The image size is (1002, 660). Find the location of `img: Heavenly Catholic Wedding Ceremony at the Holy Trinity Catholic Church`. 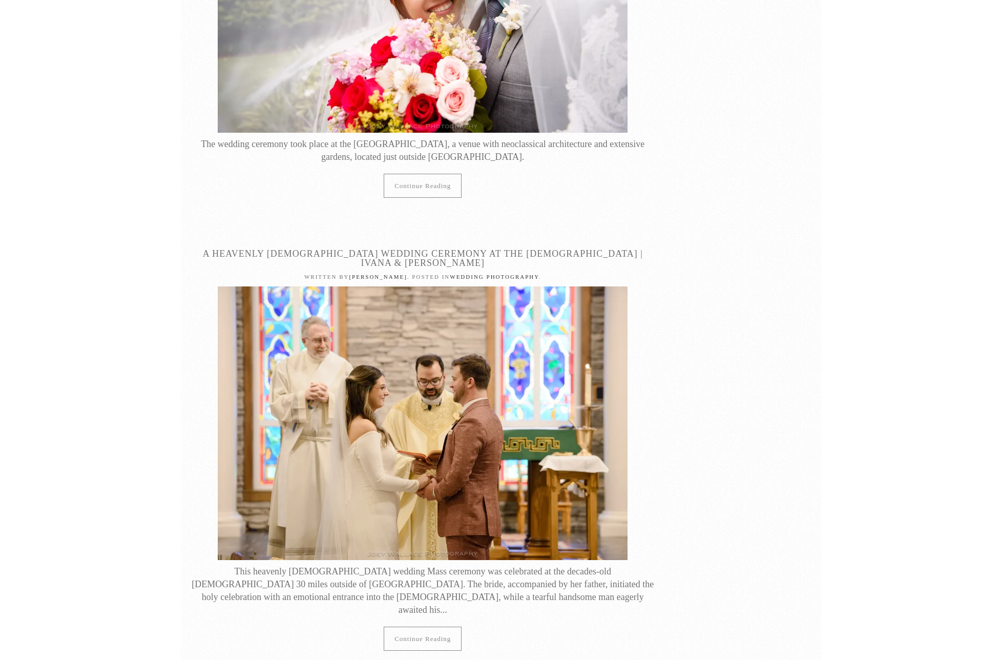

img: Heavenly Catholic Wedding Ceremony at the Holy Trinity Catholic Church is located at coordinates (423, 423).